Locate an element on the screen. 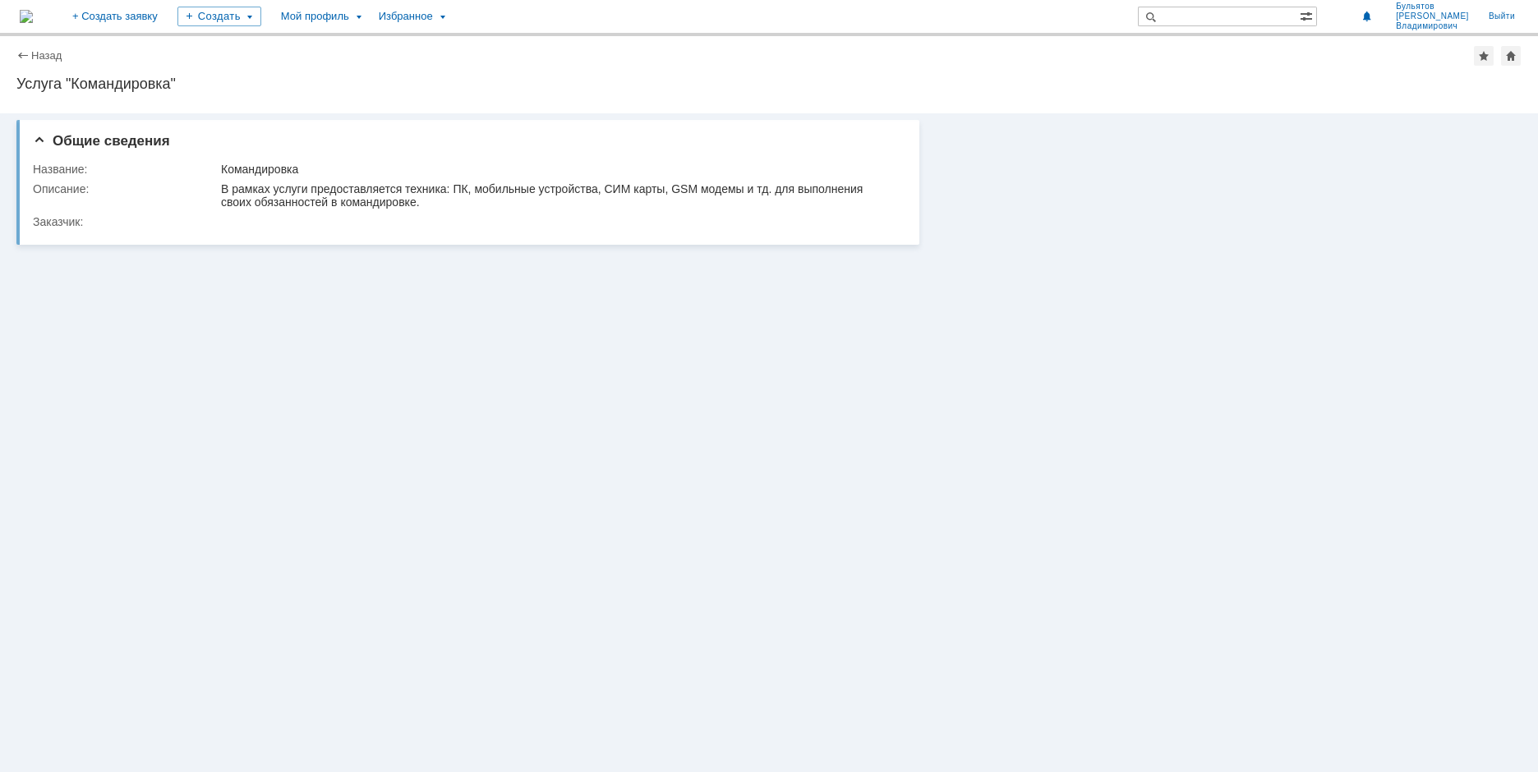 The image size is (1538, 772). div: Добавить в избранное is located at coordinates (1484, 56).